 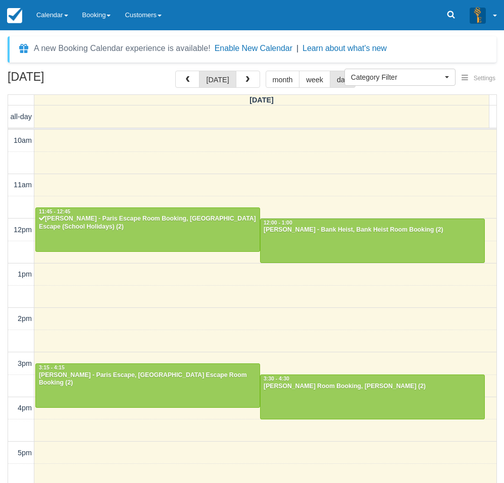 What do you see at coordinates (122, 48) in the screenshot?
I see `div: A new Booking Calendar experience is available!` at bounding box center [122, 48].